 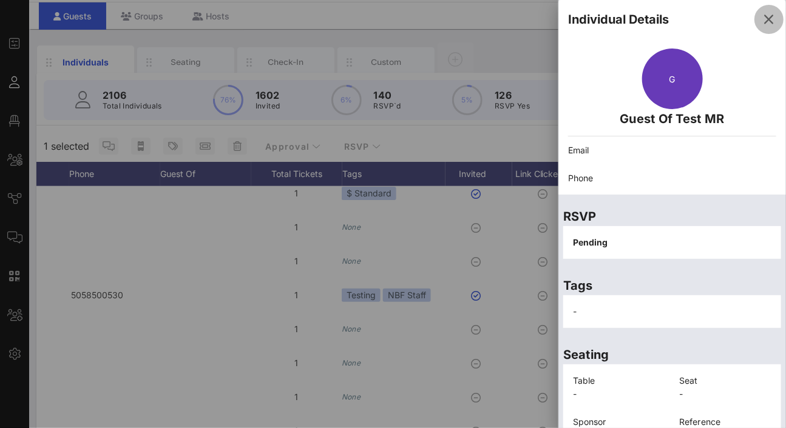 I want to click on div: Individual Details, so click(x=618, y=19).